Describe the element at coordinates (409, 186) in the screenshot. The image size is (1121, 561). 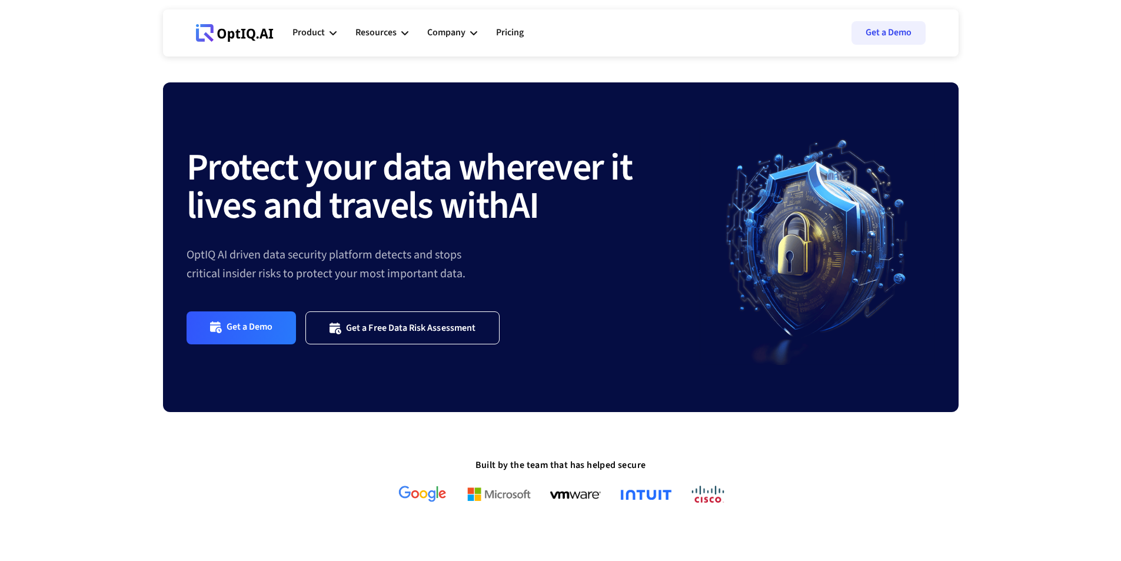
I see `strong: Protect your data wherever it lives and travels with` at that location.